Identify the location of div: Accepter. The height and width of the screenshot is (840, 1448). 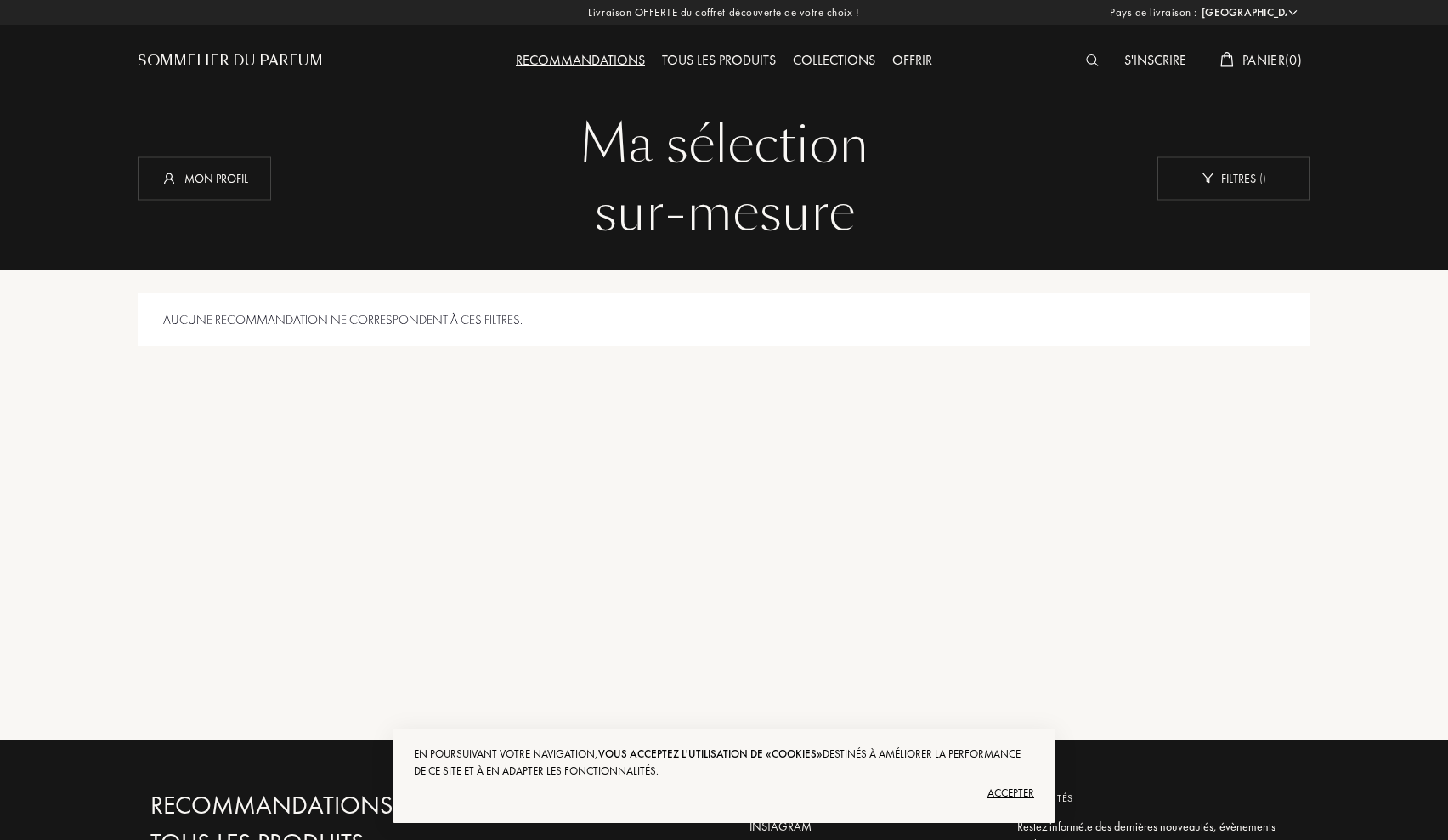
(724, 792).